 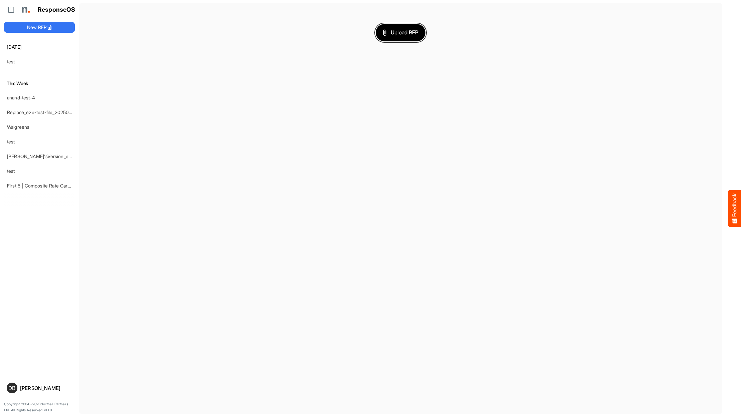 I want to click on img: Northell, so click(x=25, y=10).